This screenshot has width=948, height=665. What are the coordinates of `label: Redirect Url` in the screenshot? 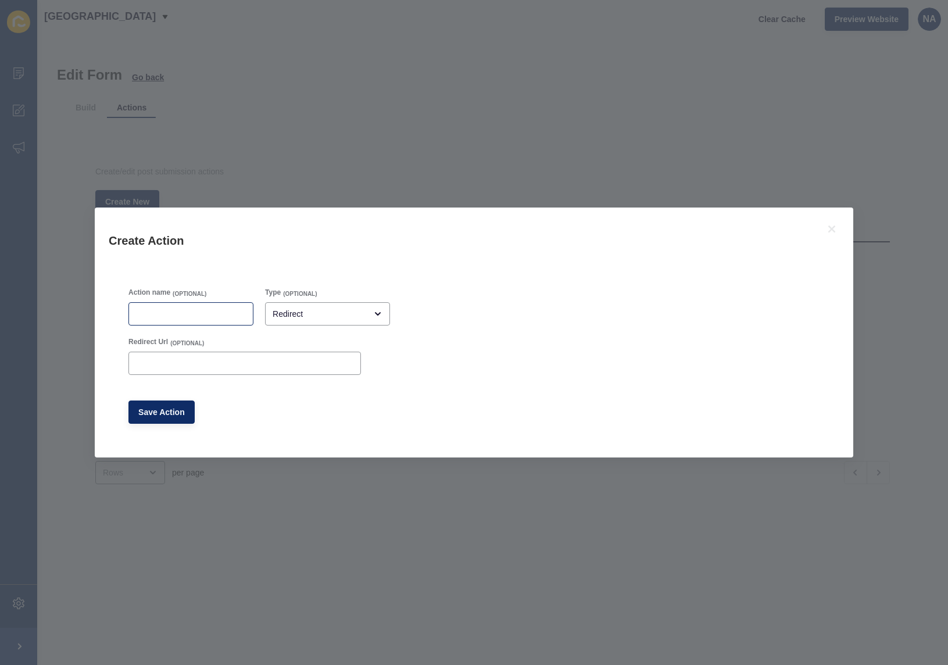 It's located at (148, 342).